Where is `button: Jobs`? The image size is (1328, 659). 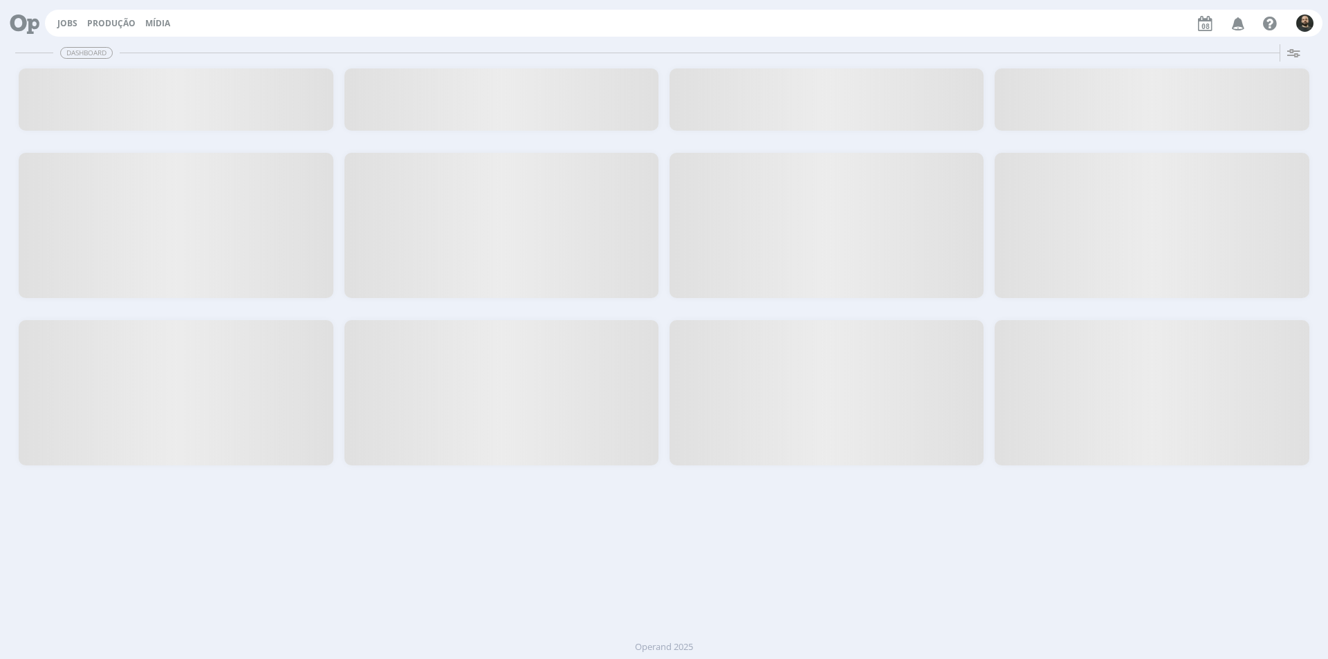 button: Jobs is located at coordinates (67, 24).